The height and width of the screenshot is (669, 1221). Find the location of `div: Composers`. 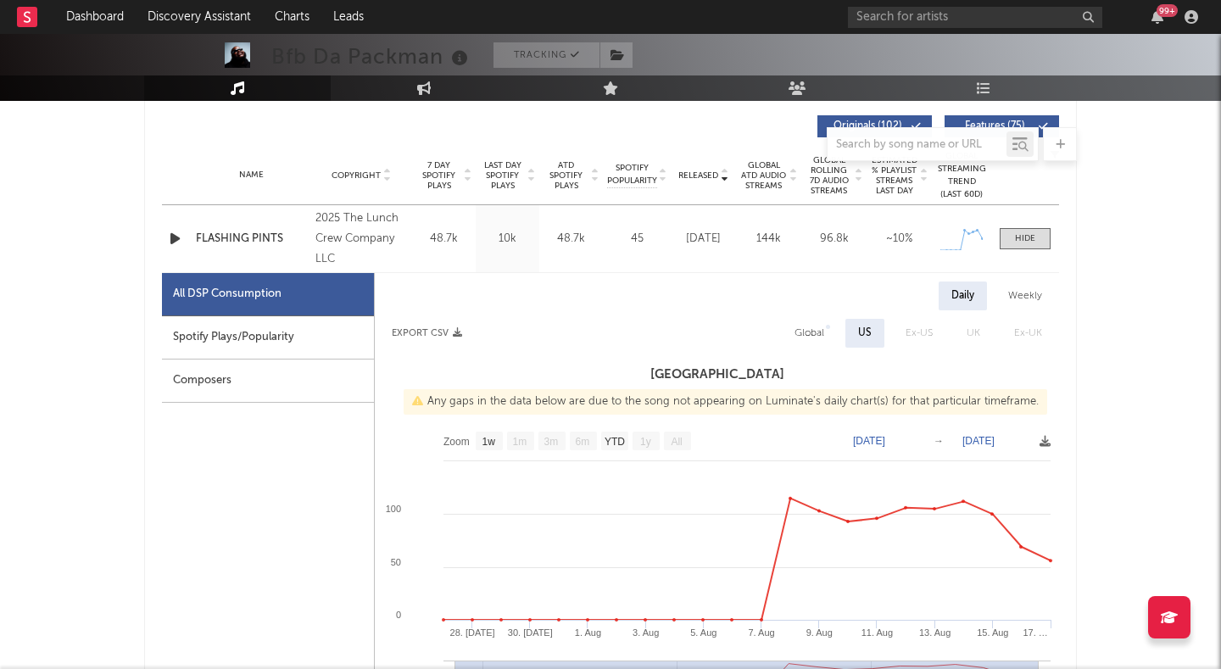

div: Composers is located at coordinates (268, 381).